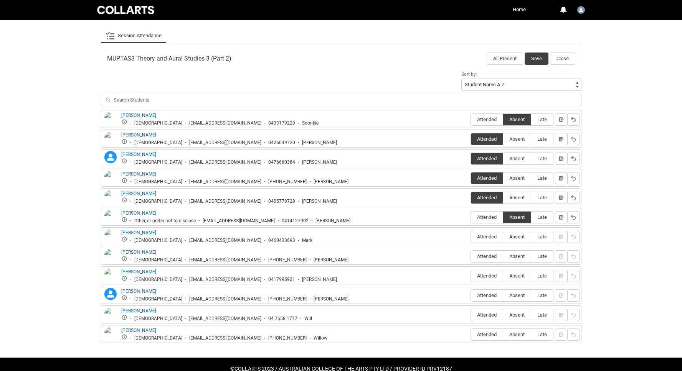 This screenshot has width=682, height=371. Describe the element at coordinates (536, 59) in the screenshot. I see `button: Save` at that location.